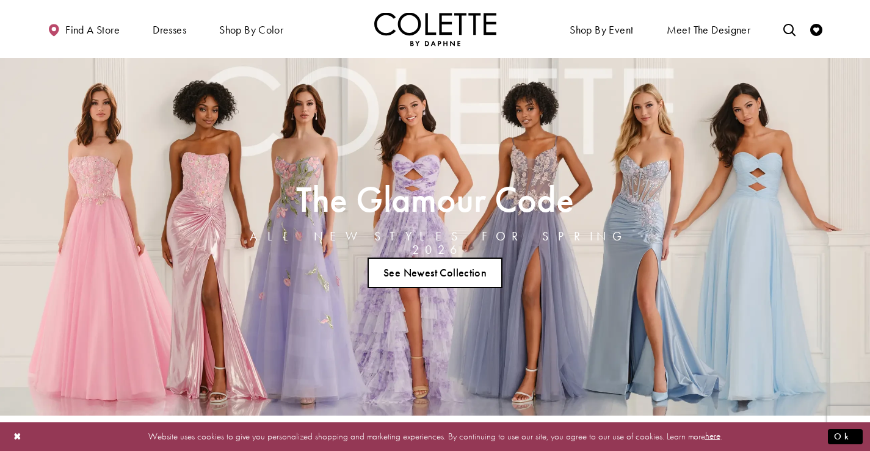  I want to click on a: here, so click(713, 437).